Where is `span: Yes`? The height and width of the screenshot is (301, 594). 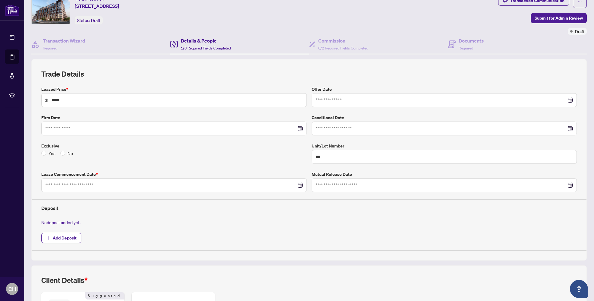 span: Yes is located at coordinates (52, 153).